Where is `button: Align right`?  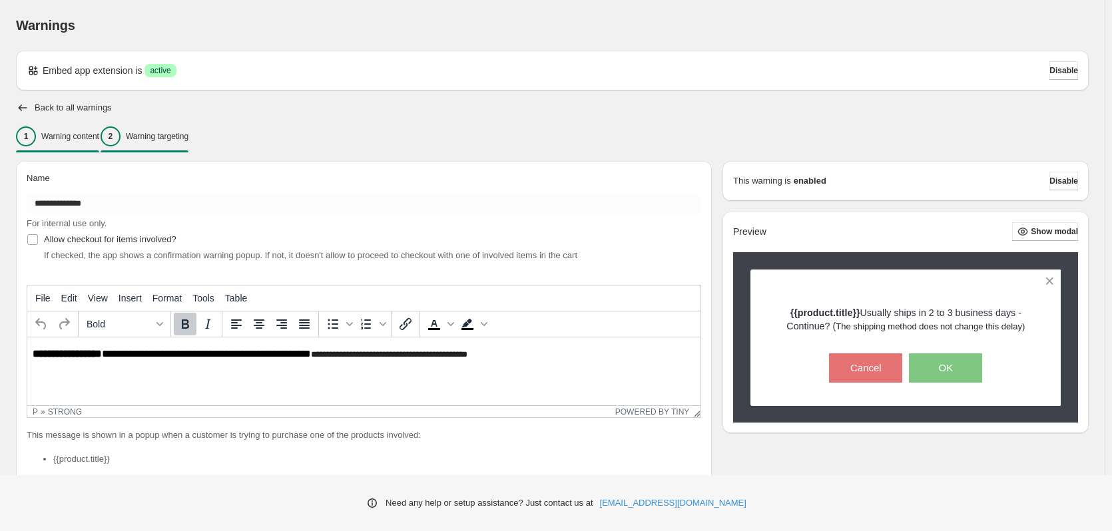
button: Align right is located at coordinates (282, 324).